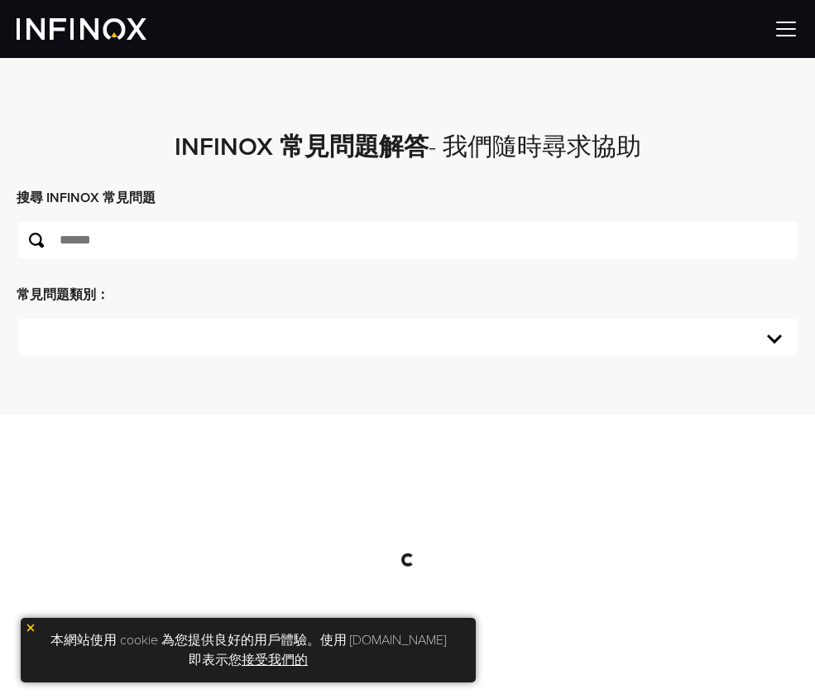 This screenshot has width=815, height=699. What do you see at coordinates (31, 627) in the screenshot?
I see `img: 黃色關閉圖示` at bounding box center [31, 627].